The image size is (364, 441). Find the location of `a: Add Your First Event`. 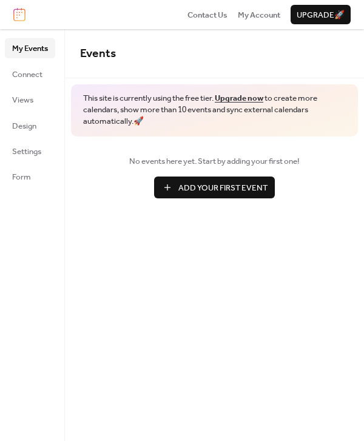

a: Add Your First Event is located at coordinates (214, 188).